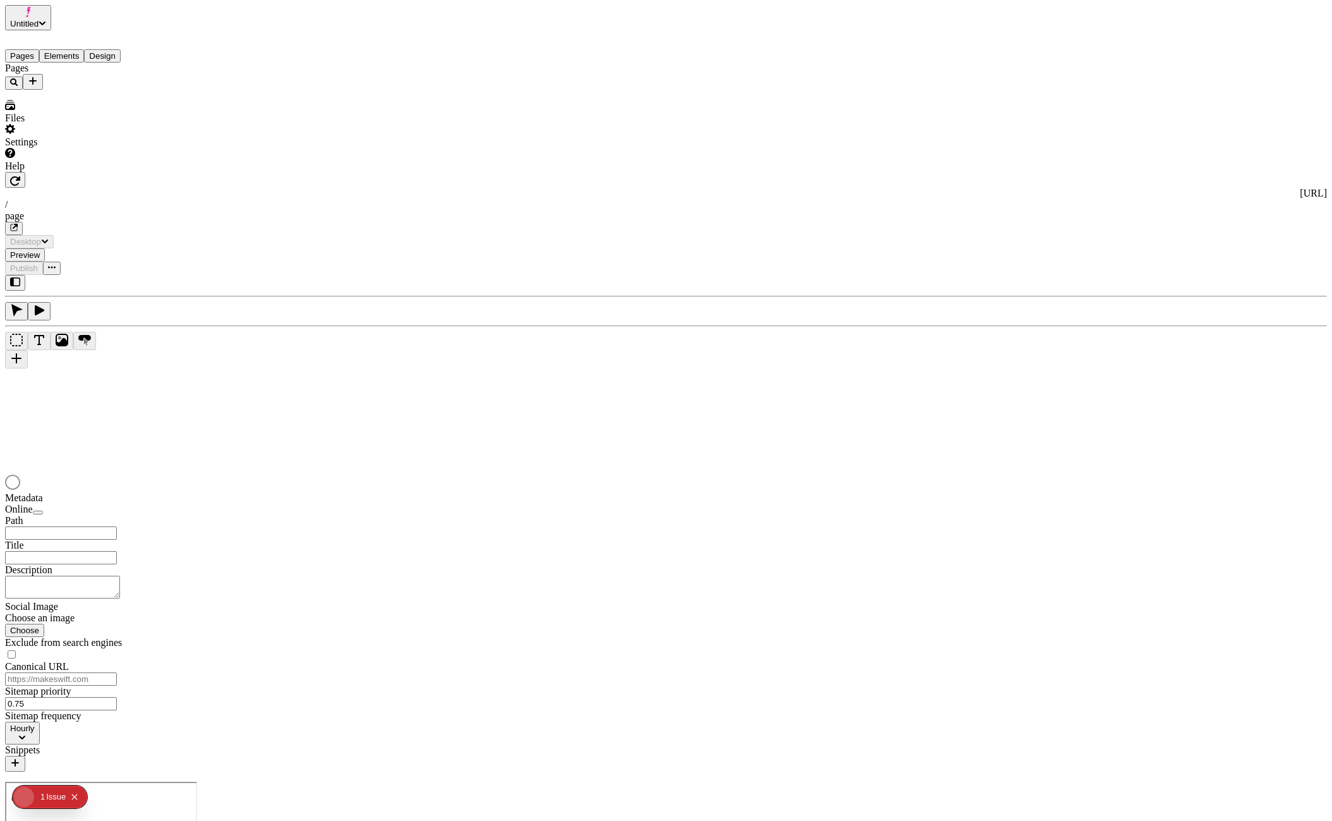  I want to click on span: Social Image, so click(32, 606).